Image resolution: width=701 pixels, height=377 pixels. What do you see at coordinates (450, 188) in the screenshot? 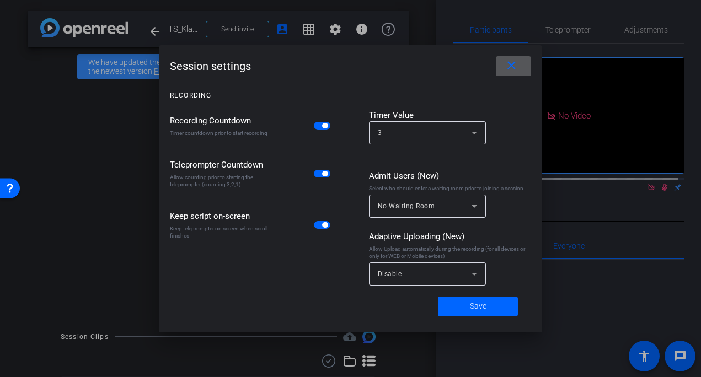
I see `div: Select who should enter a waiting room prior to joining a session` at bounding box center [450, 188].